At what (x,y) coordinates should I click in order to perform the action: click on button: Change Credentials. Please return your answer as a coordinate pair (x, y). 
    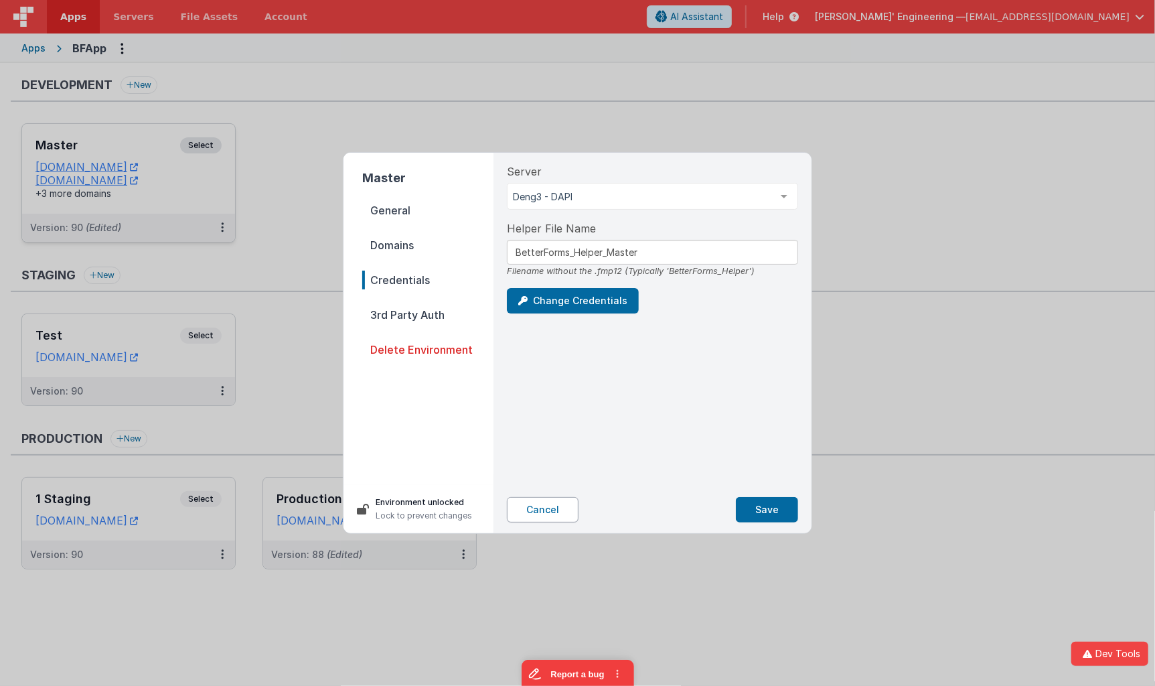
    Looking at the image, I should click on (572, 301).